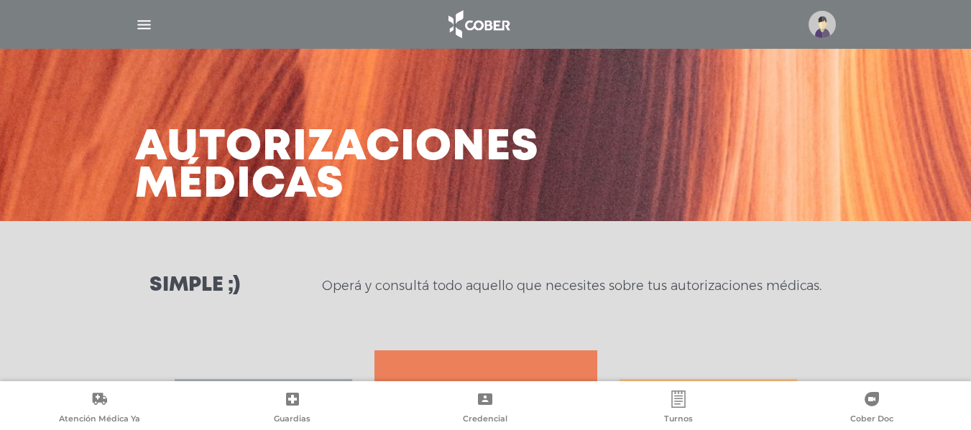 Image resolution: width=971 pixels, height=430 pixels. I want to click on span: Guardias, so click(292, 420).